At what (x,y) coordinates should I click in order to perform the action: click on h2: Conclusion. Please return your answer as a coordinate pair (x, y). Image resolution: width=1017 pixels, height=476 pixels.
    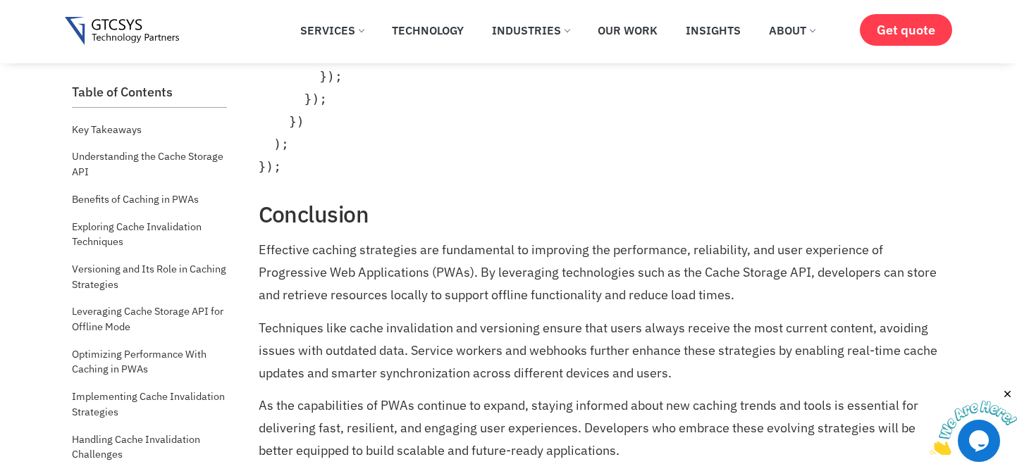
    Looking at the image, I should click on (600, 214).